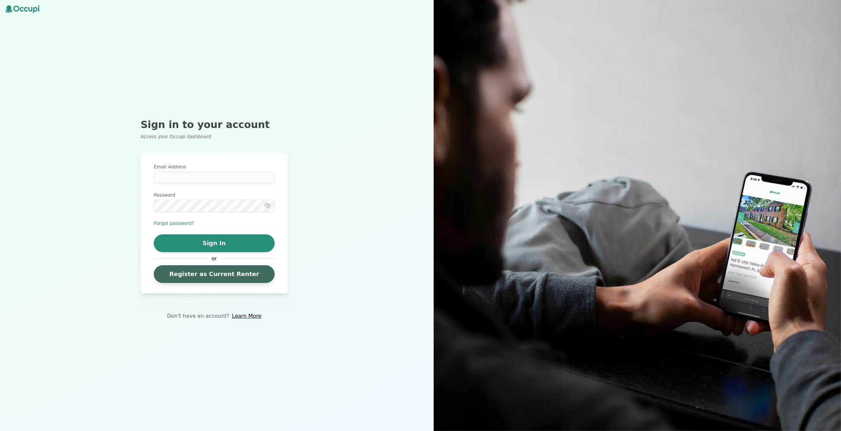 Image resolution: width=841 pixels, height=431 pixels. What do you see at coordinates (214, 259) in the screenshot?
I see `span: or` at bounding box center [214, 259].